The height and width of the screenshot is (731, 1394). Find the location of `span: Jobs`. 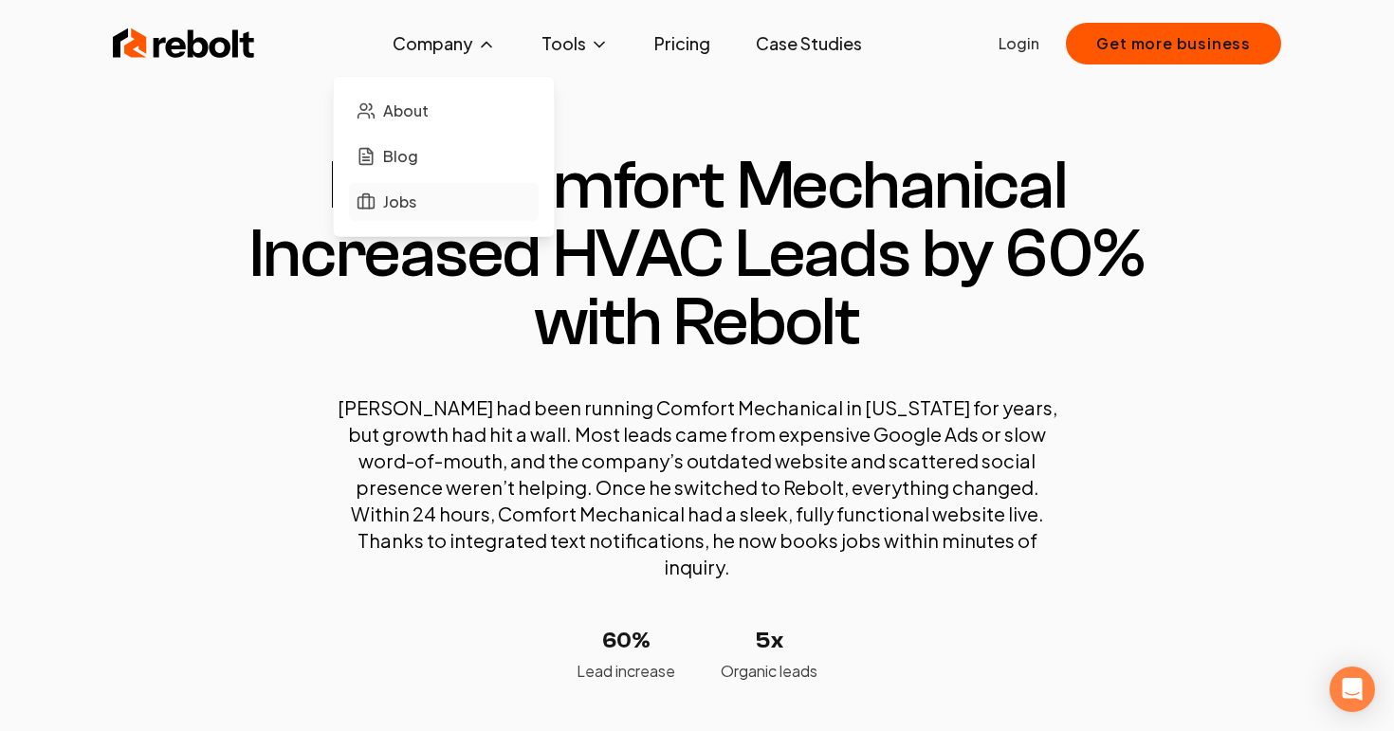

span: Jobs is located at coordinates (399, 202).